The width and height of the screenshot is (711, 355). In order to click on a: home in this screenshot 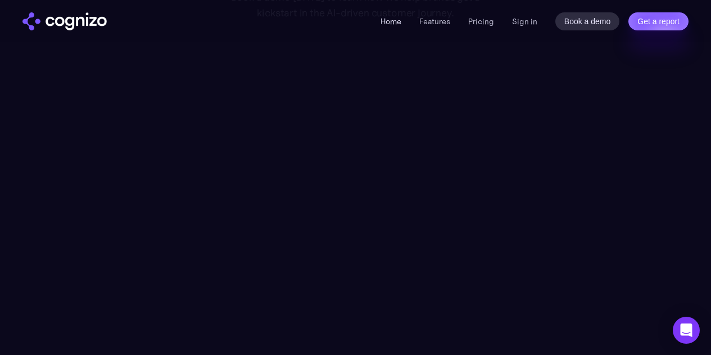, I will do `click(65, 21)`.